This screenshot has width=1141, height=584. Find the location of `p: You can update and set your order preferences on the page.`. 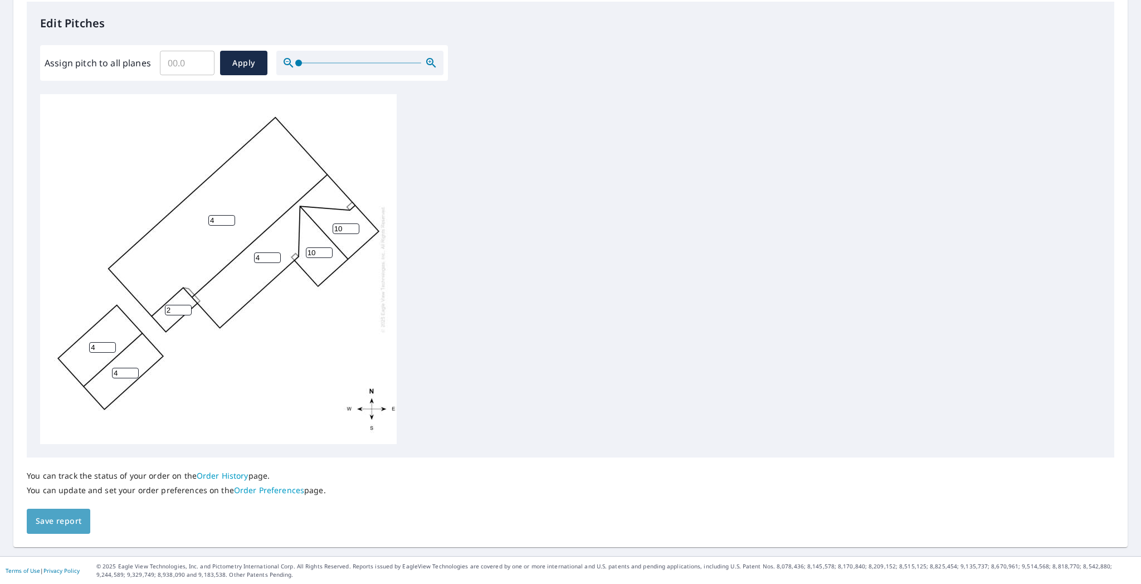

p: You can update and set your order preferences on the page. is located at coordinates (176, 490).